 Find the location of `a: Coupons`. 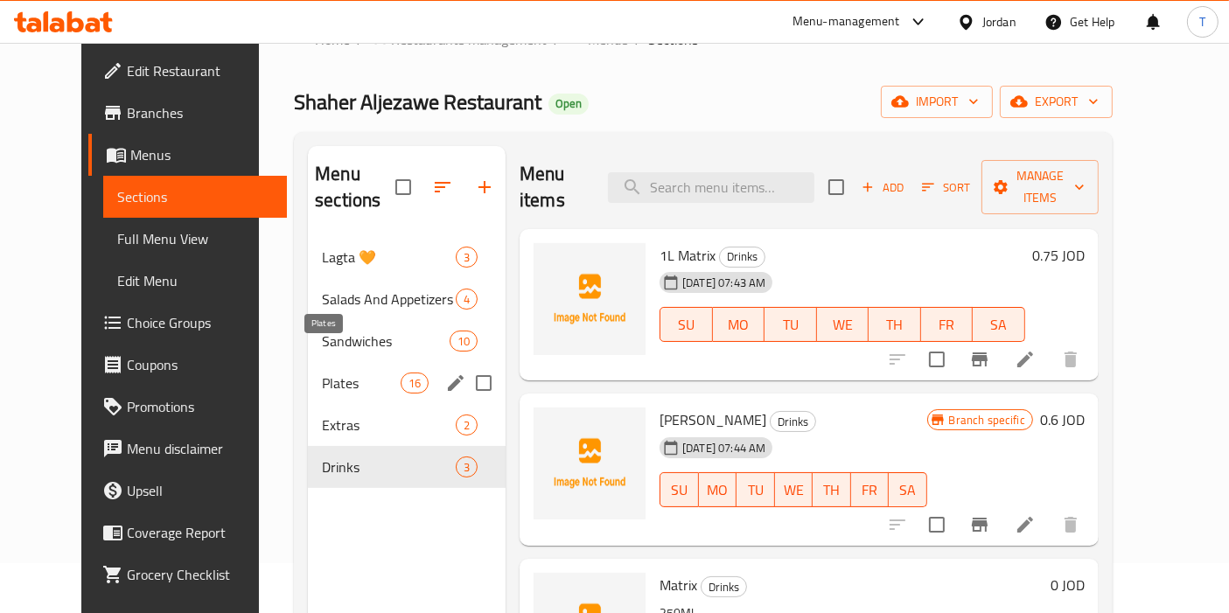

a: Coupons is located at coordinates (187, 365).